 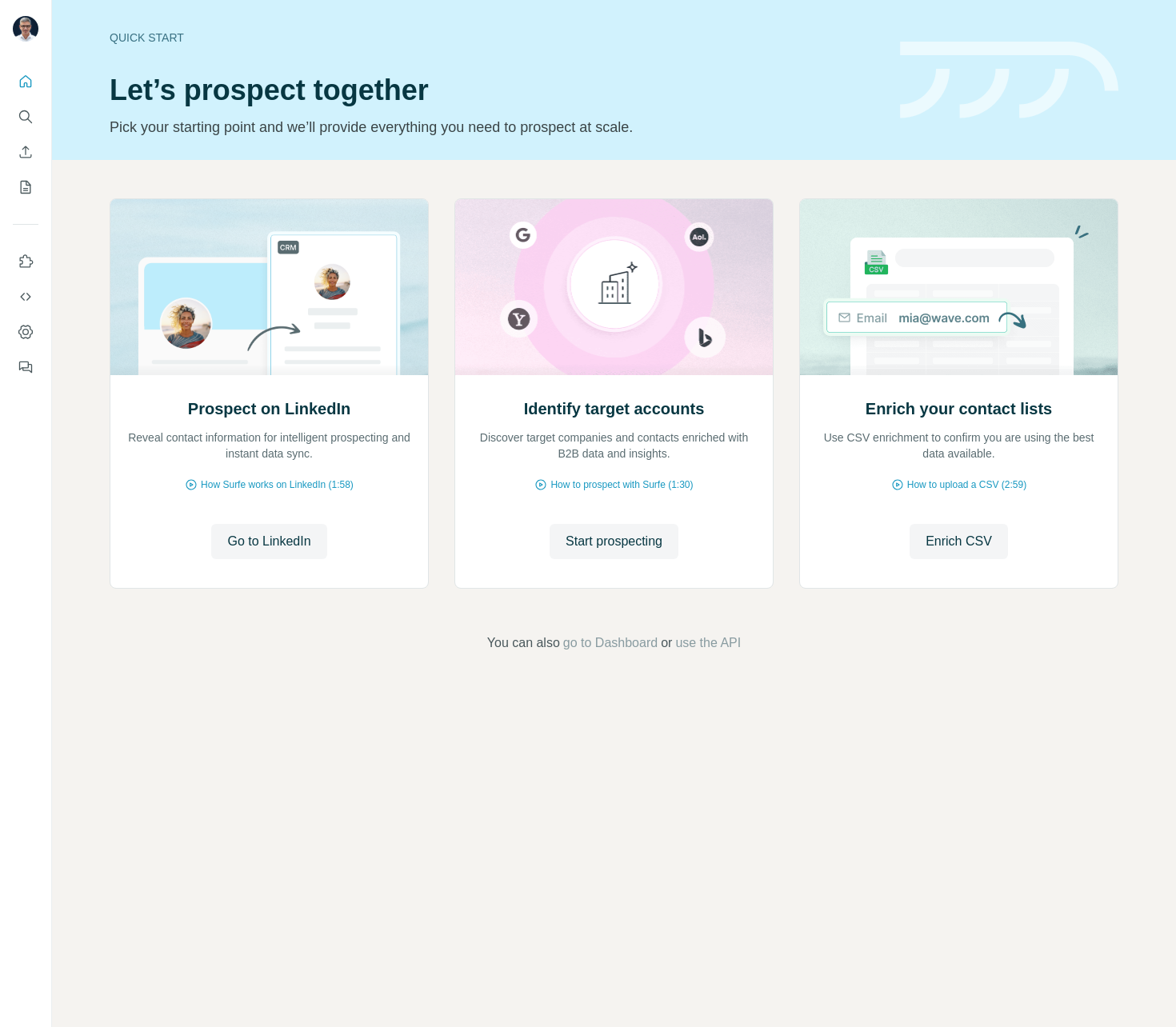 I want to click on button: go to Dashboard, so click(x=611, y=643).